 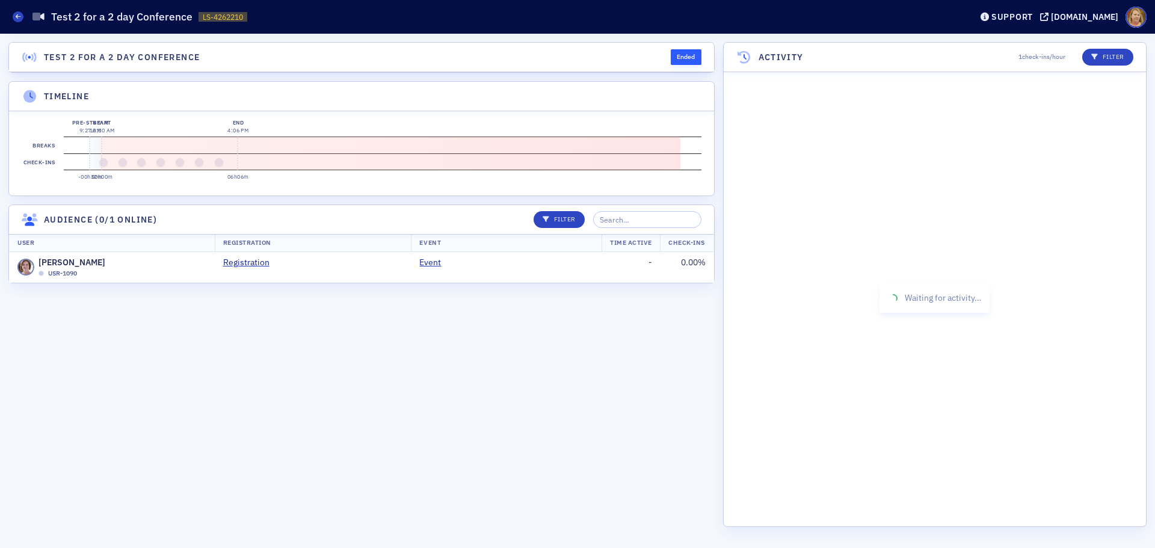 What do you see at coordinates (44, 146) in the screenshot?
I see `label: Breaks` at bounding box center [44, 146].